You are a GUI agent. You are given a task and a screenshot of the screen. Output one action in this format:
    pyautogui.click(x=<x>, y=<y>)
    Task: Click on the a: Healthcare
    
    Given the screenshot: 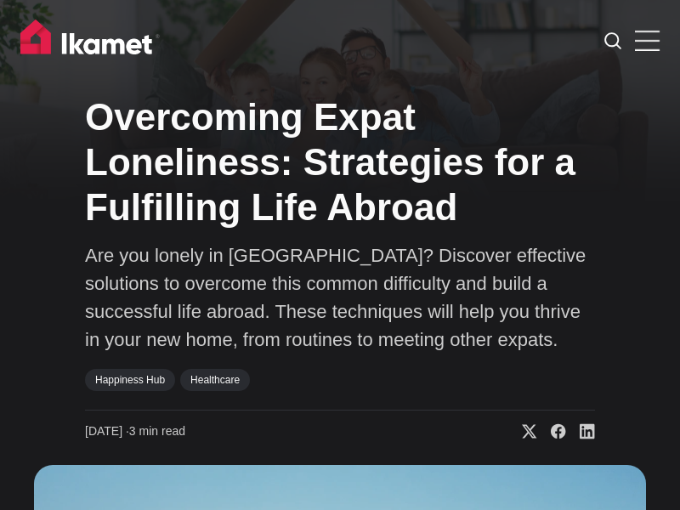 What is the action you would take?
    pyautogui.click(x=215, y=380)
    